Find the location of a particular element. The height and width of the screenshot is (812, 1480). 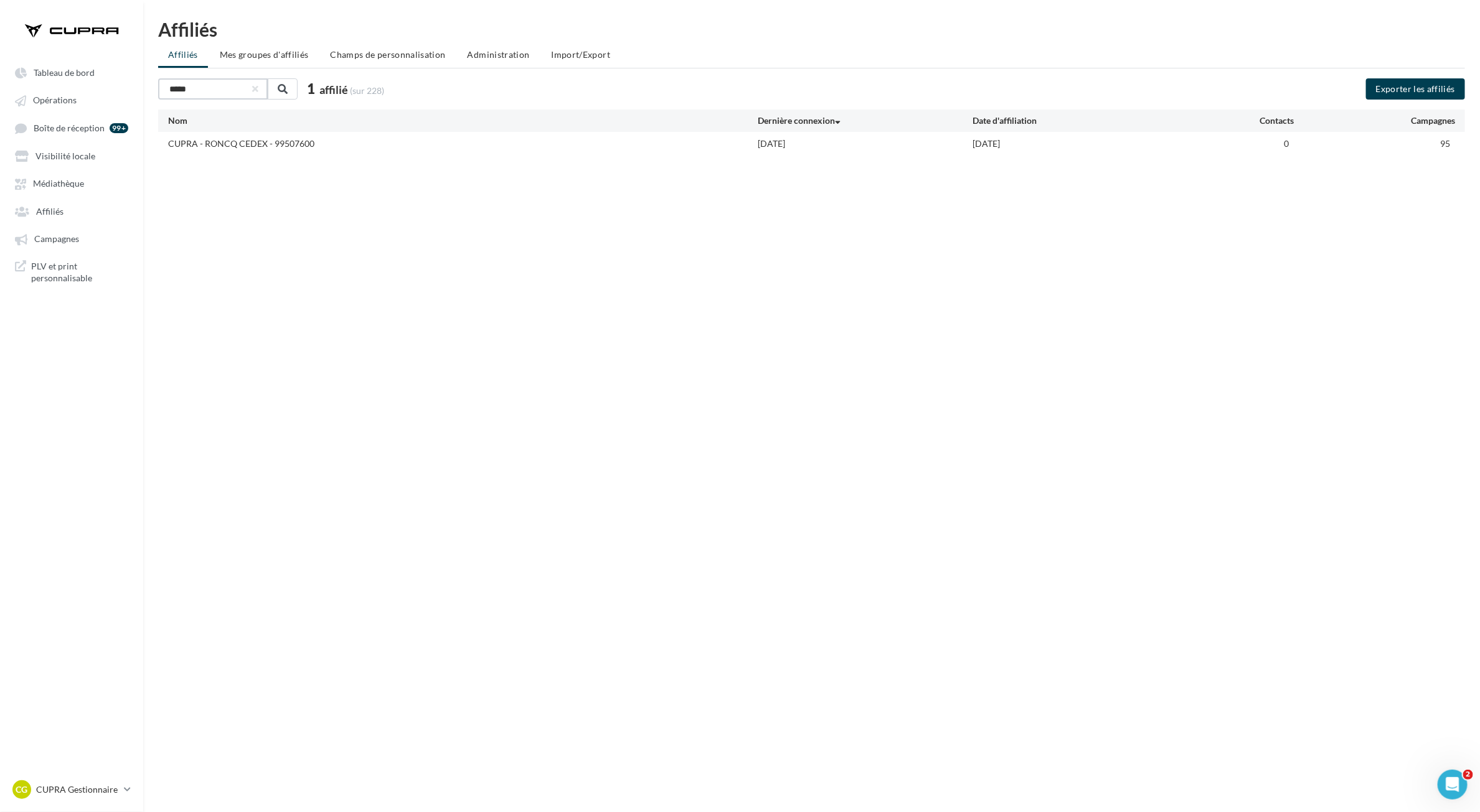

a: PLV et print personnalisable is located at coordinates (72, 272).